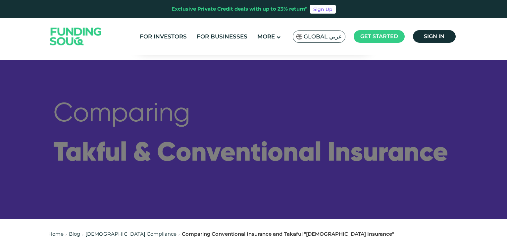 This screenshot has height=242, width=507. I want to click on a: Home, so click(56, 234).